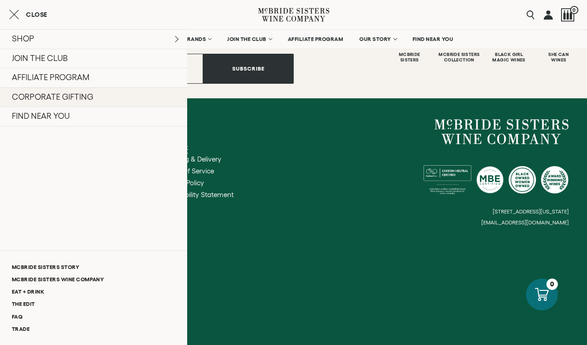 The width and height of the screenshot is (587, 345). What do you see at coordinates (409, 57) in the screenshot?
I see `div: Mcbride Sisters` at bounding box center [409, 57].